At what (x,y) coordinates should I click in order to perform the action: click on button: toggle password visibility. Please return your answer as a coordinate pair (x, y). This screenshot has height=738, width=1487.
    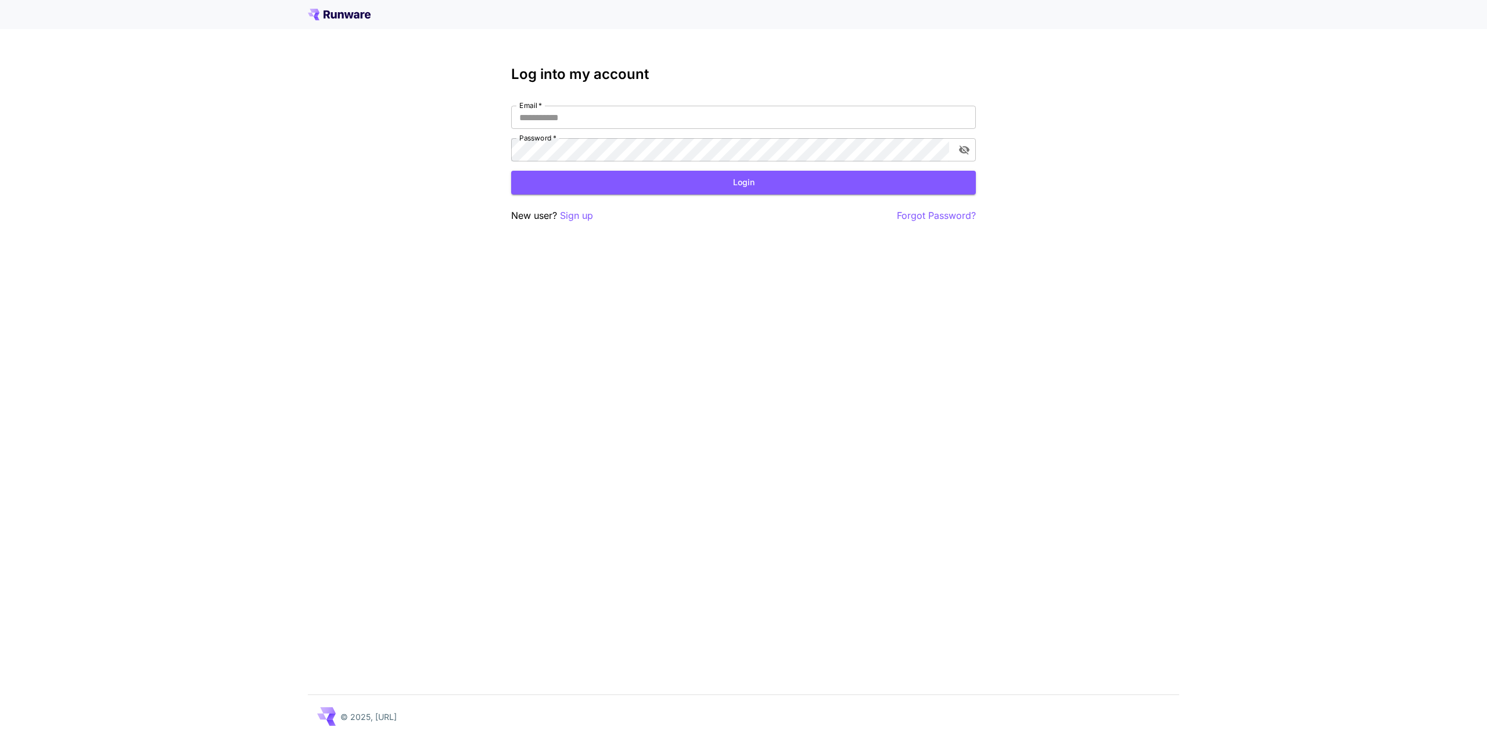
    Looking at the image, I should click on (964, 150).